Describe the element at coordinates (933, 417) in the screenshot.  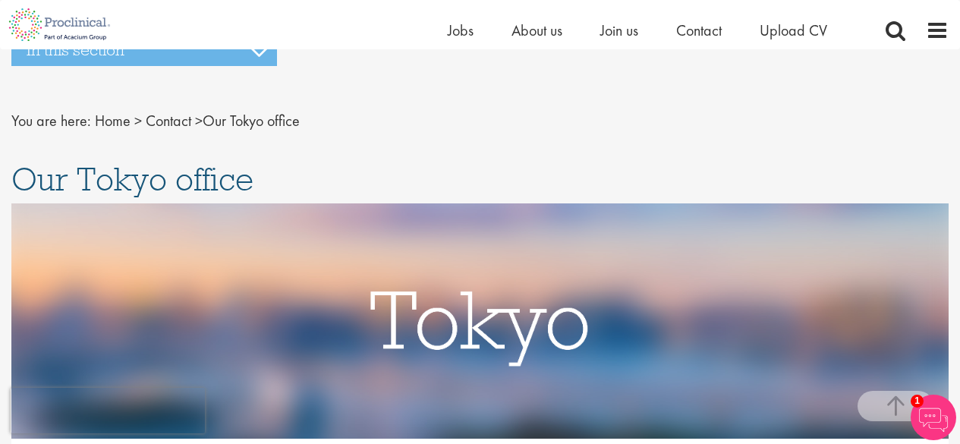
I see `img: Chatbot` at that location.